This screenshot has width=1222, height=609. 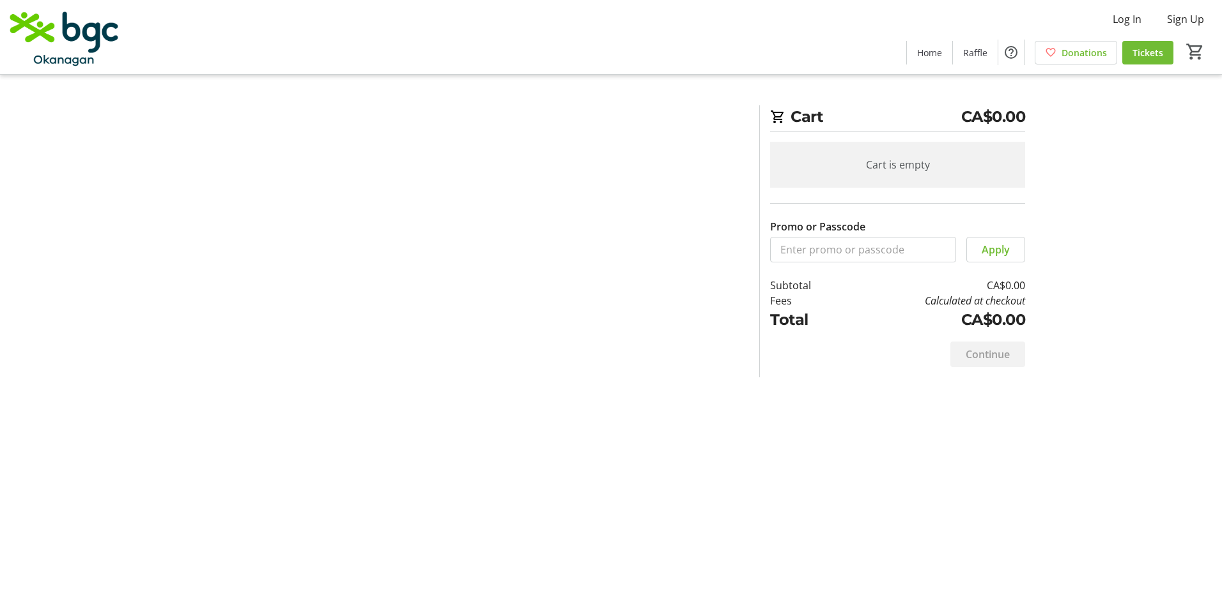 What do you see at coordinates (897, 118) in the screenshot?
I see `h2: Cart` at bounding box center [897, 118].